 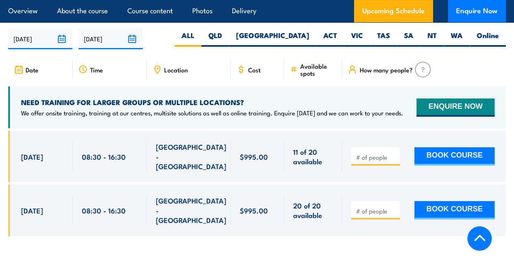 What do you see at coordinates (176, 70) in the screenshot?
I see `span: Location` at bounding box center [176, 70].